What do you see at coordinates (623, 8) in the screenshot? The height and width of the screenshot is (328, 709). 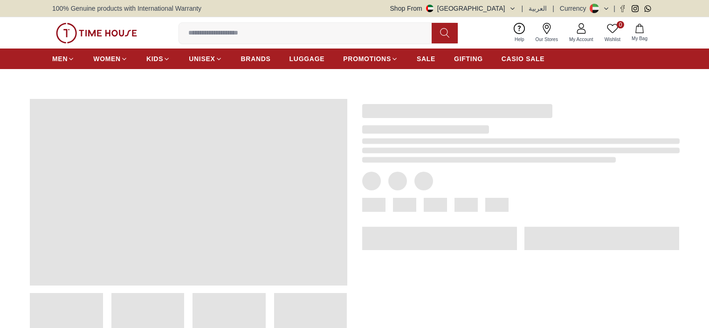 I see `a: Facebook` at bounding box center [623, 8].